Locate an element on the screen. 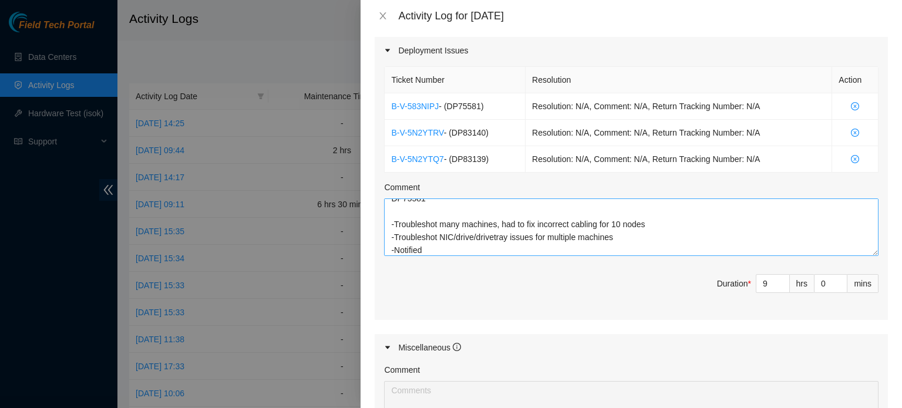  th: Resolution is located at coordinates (679, 80).